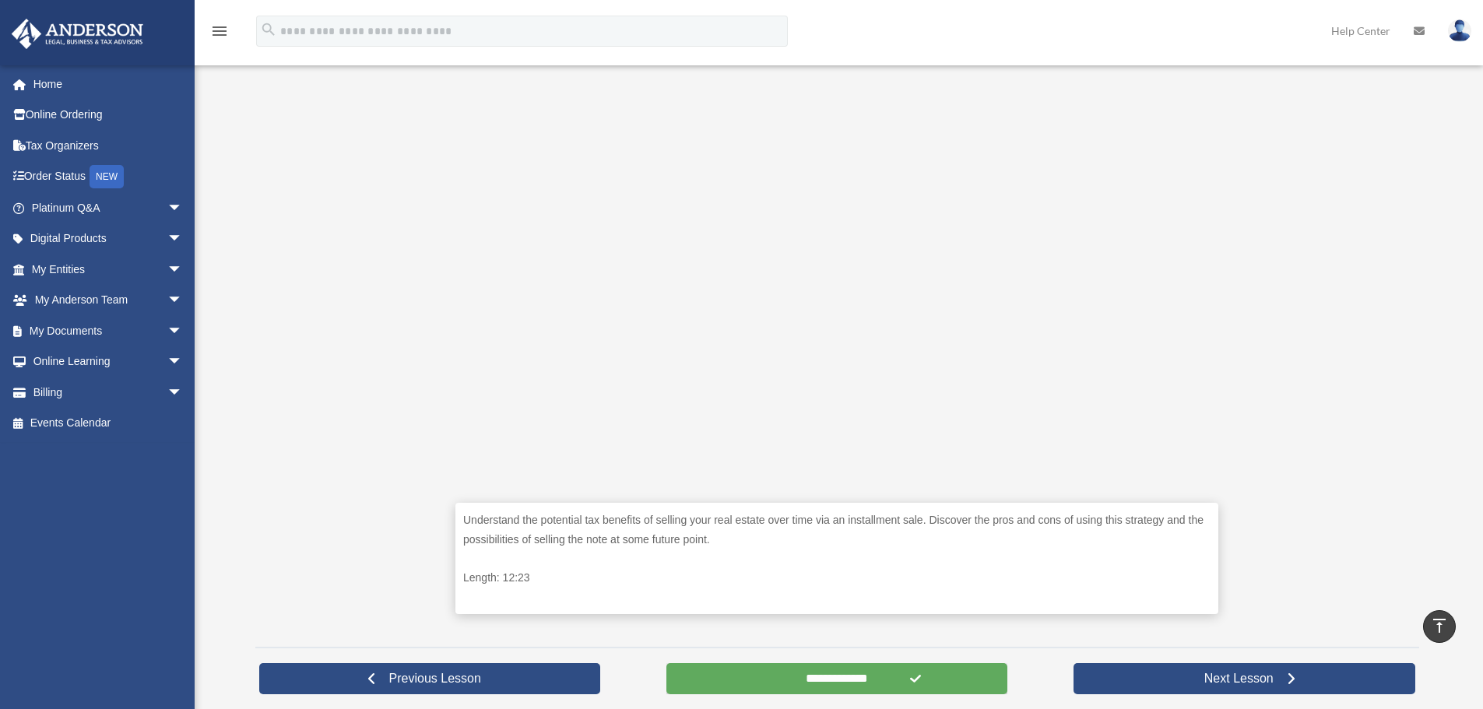 This screenshot has height=709, width=1483. Describe the element at coordinates (108, 115) in the screenshot. I see `a: Online Ordering` at that location.